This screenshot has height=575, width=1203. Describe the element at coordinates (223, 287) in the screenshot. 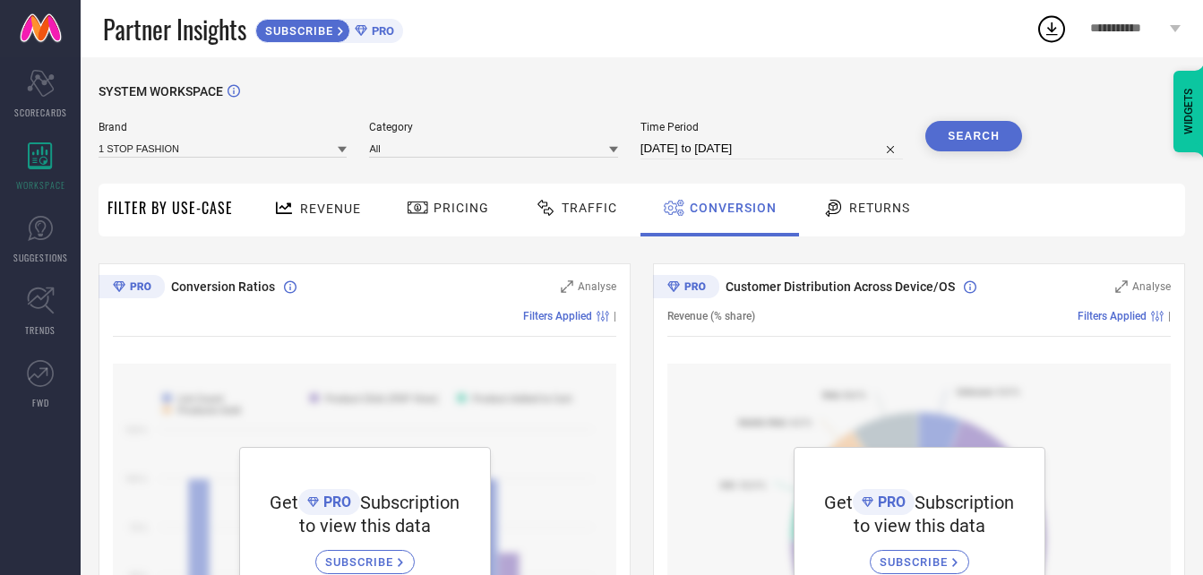

I see `span: Conversion Ratios` at that location.